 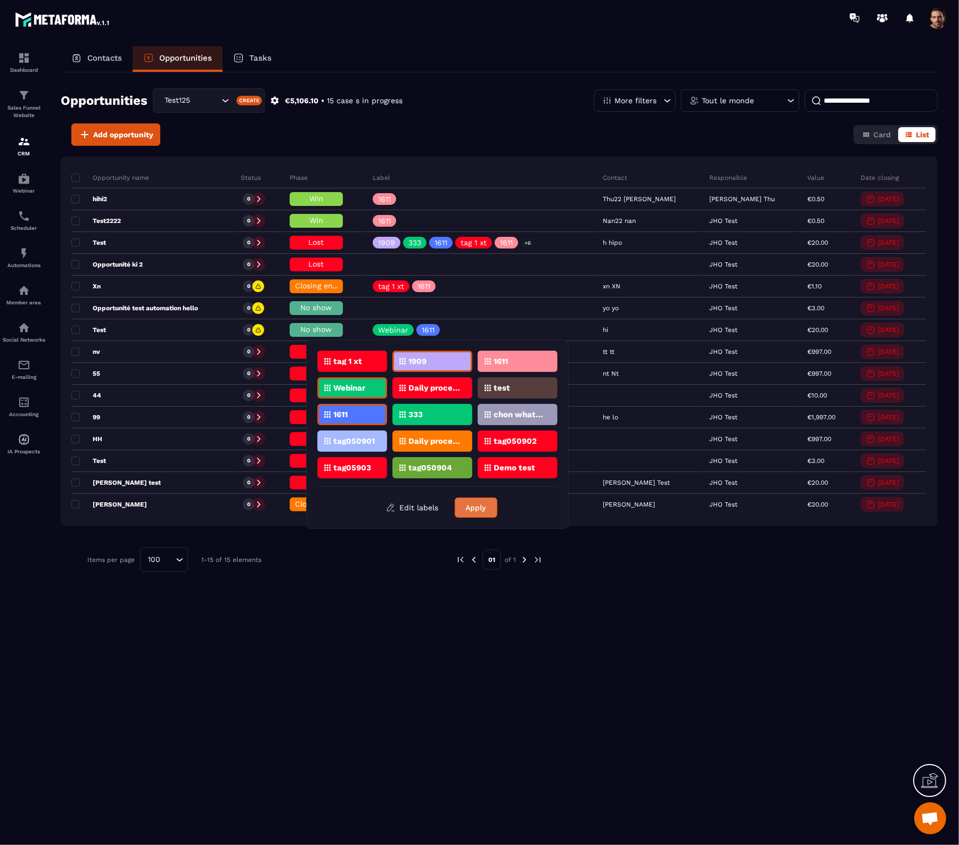 I want to click on p: tag050902, so click(x=515, y=441).